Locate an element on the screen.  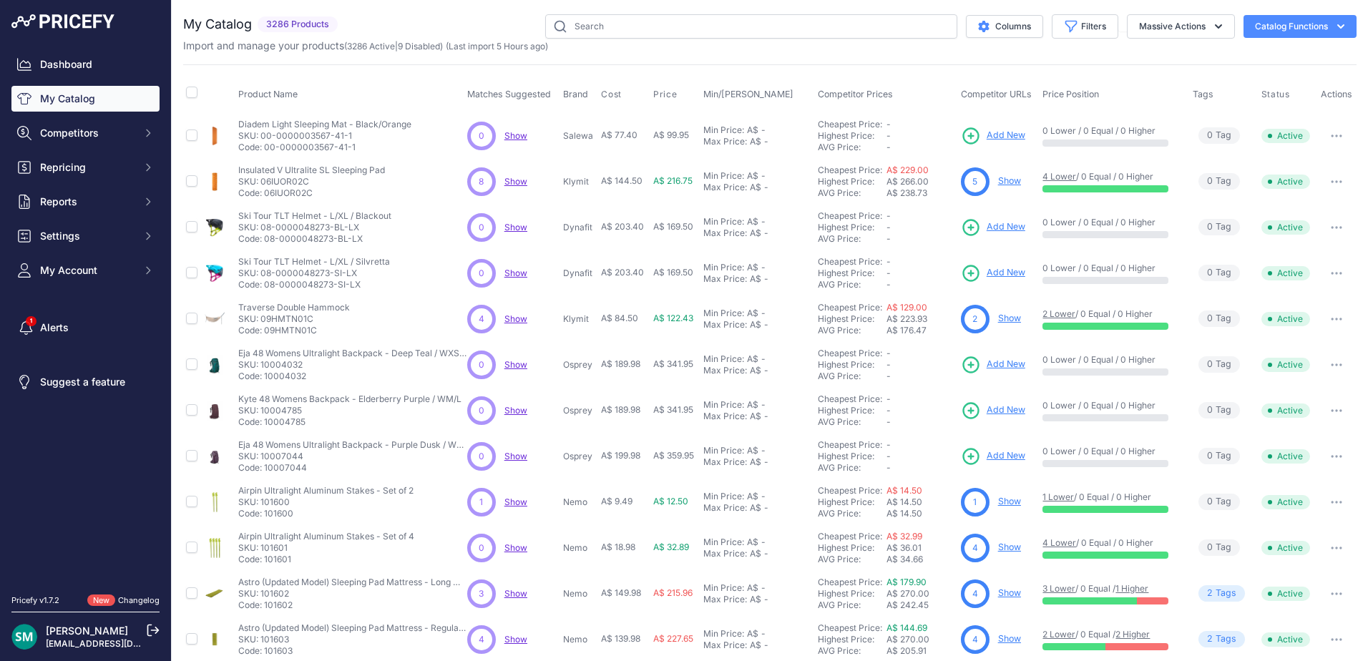
input: Search is located at coordinates (751, 26).